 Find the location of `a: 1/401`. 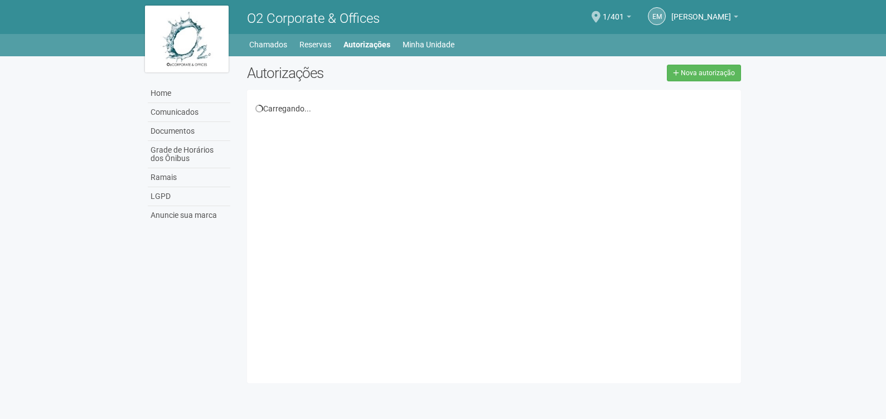

a: 1/401 is located at coordinates (617, 18).